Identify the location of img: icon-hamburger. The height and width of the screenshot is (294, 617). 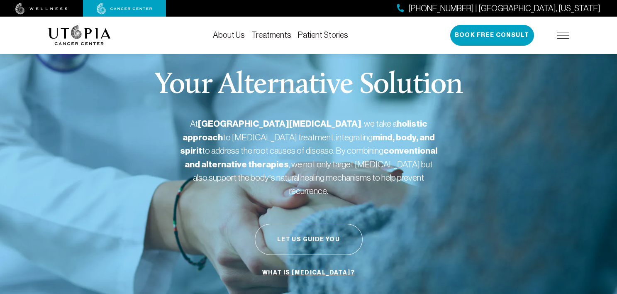
(563, 35).